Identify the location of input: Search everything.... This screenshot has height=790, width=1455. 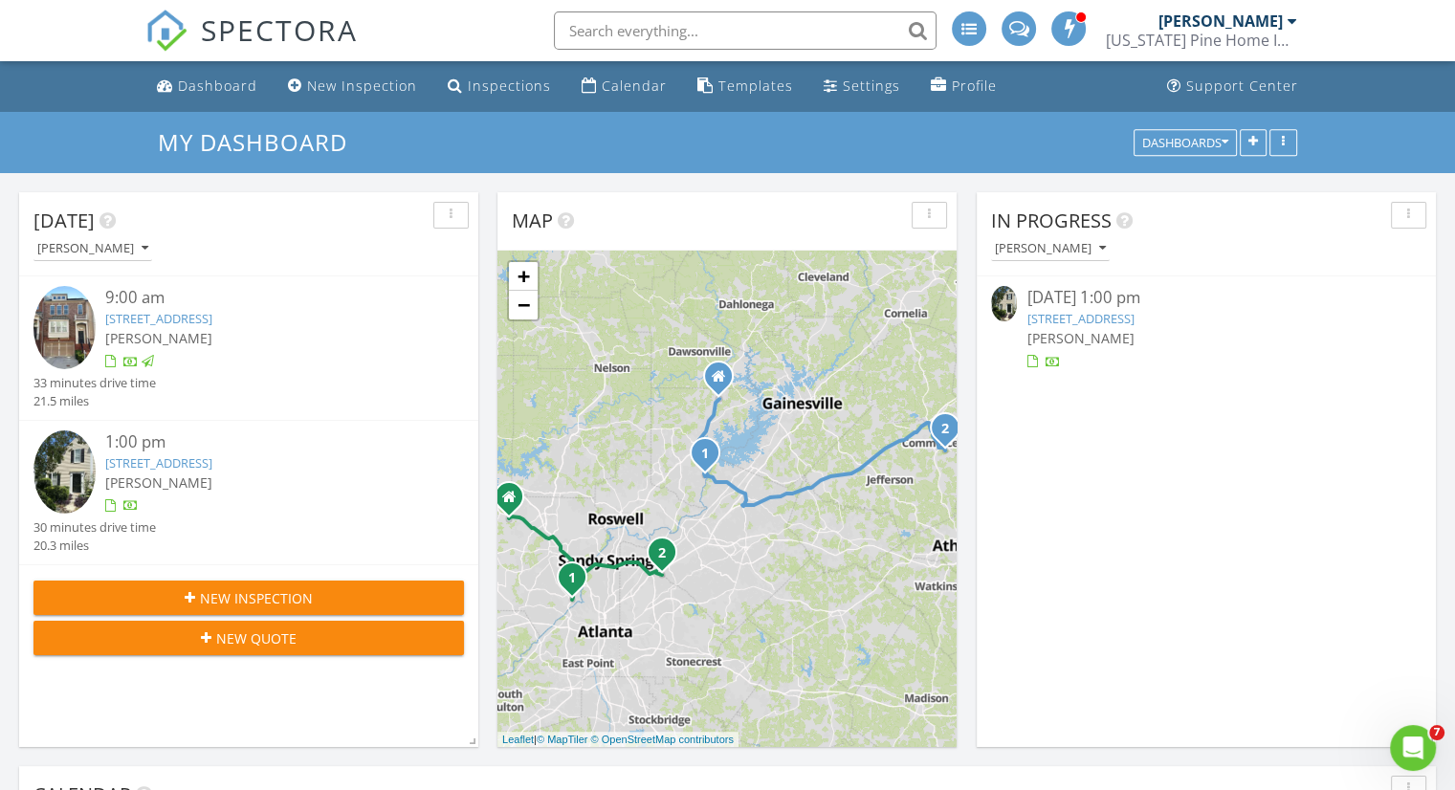
(745, 31).